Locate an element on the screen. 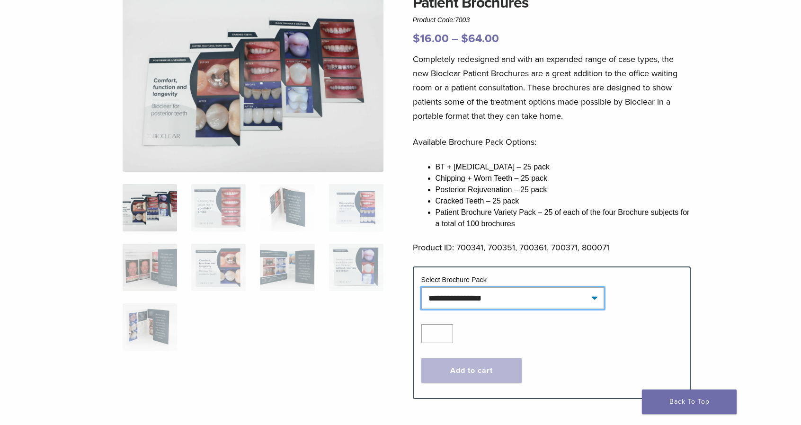 This screenshot has height=425, width=801. img: Patient Brochures - Image 4 is located at coordinates (356, 208).